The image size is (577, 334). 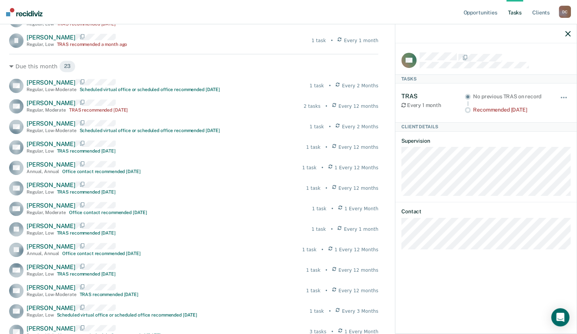 What do you see at coordinates (433, 96) in the screenshot?
I see `div: TRAS` at bounding box center [433, 96].